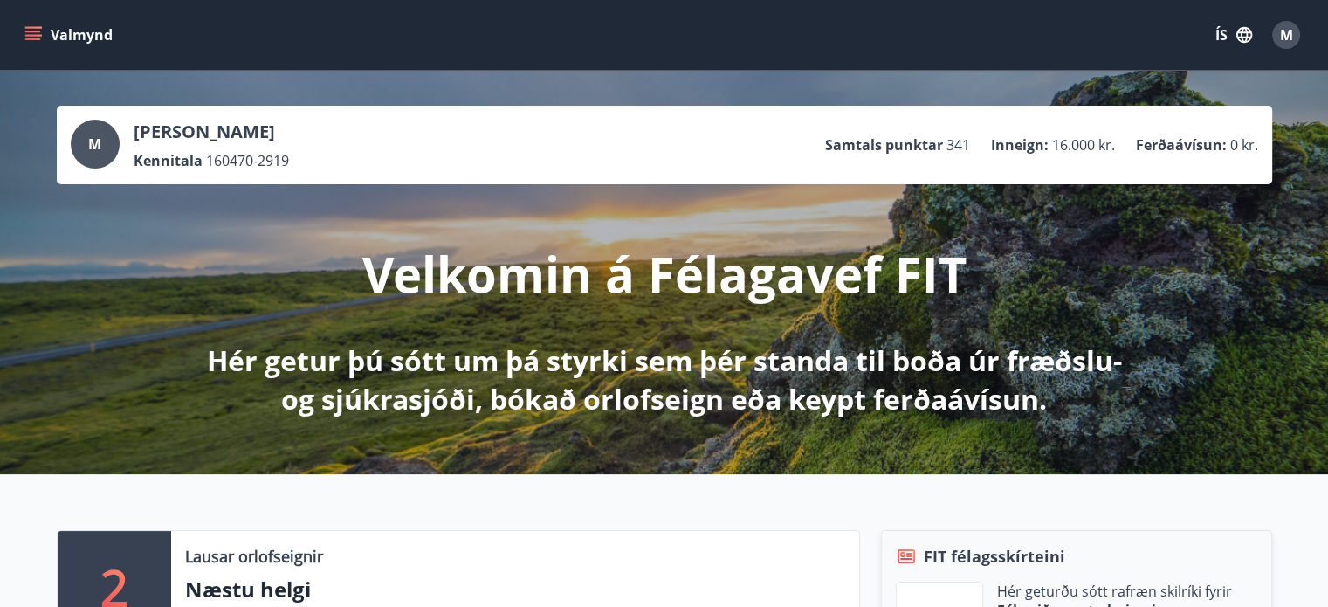 This screenshot has height=607, width=1328. I want to click on button: menu, so click(70, 35).